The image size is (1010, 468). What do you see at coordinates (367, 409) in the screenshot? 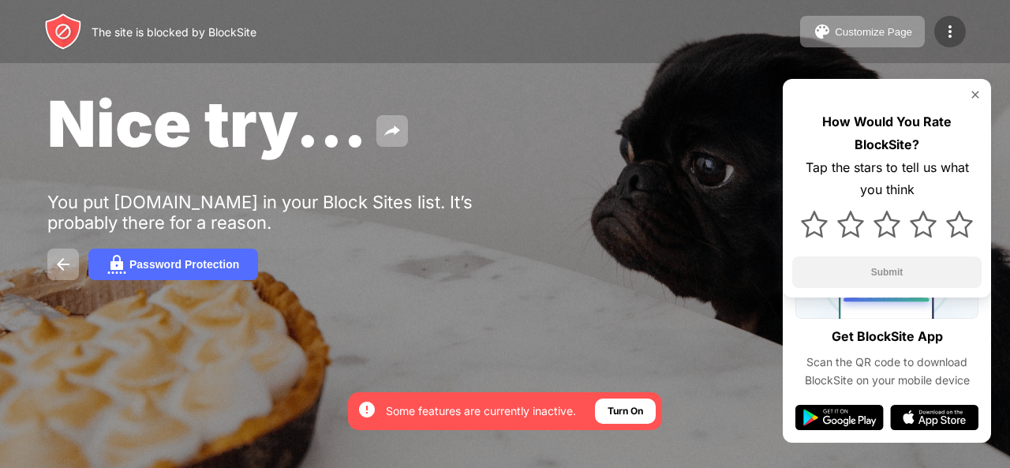
I see `img: error-circle-white.svg` at bounding box center [367, 409].